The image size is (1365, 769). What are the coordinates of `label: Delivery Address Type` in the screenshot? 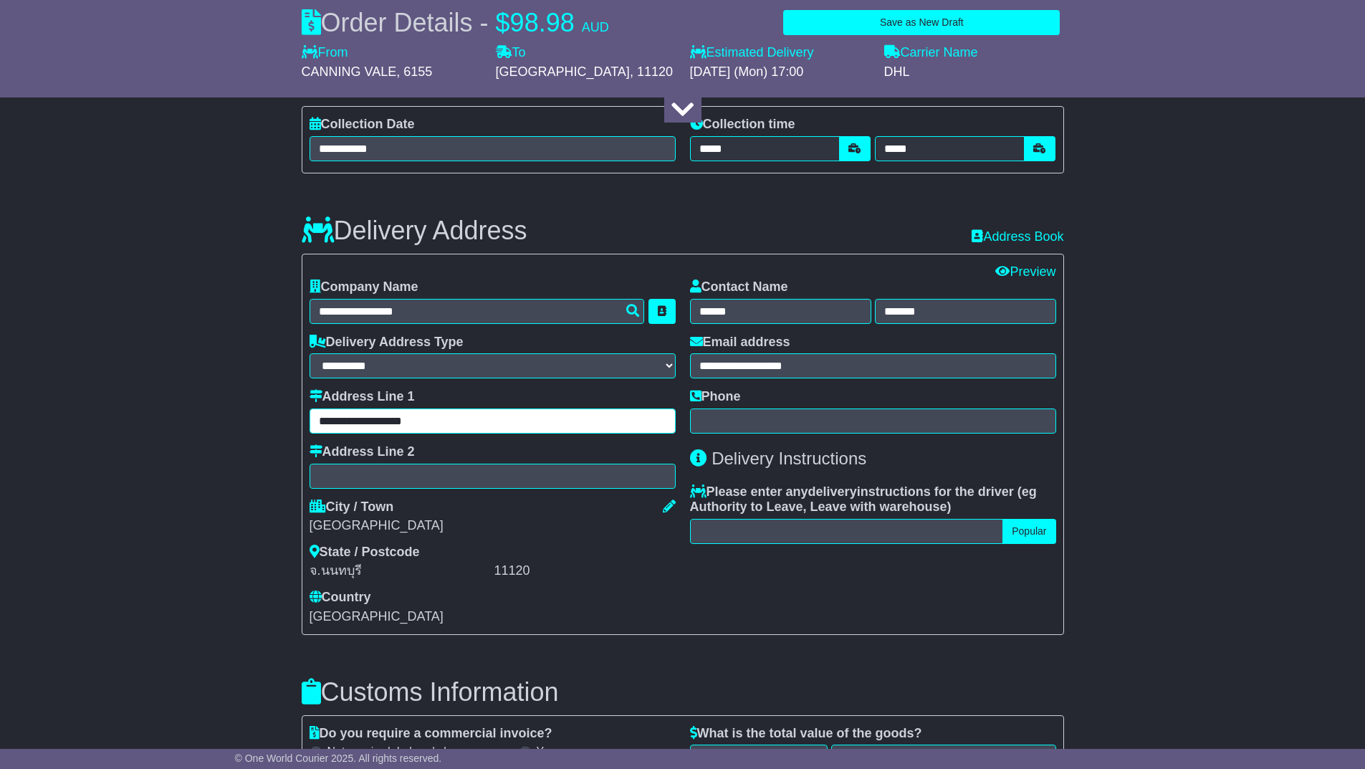 It's located at (386, 342).